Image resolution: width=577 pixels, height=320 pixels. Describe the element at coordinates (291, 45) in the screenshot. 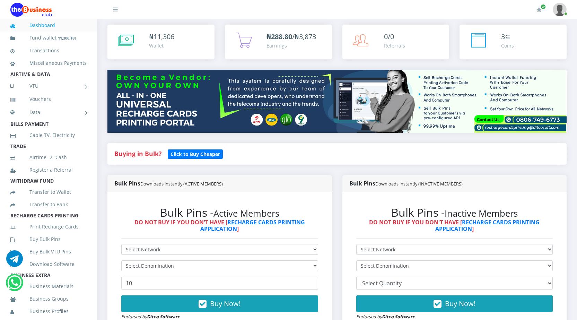

I see `div: Earnings` at that location.